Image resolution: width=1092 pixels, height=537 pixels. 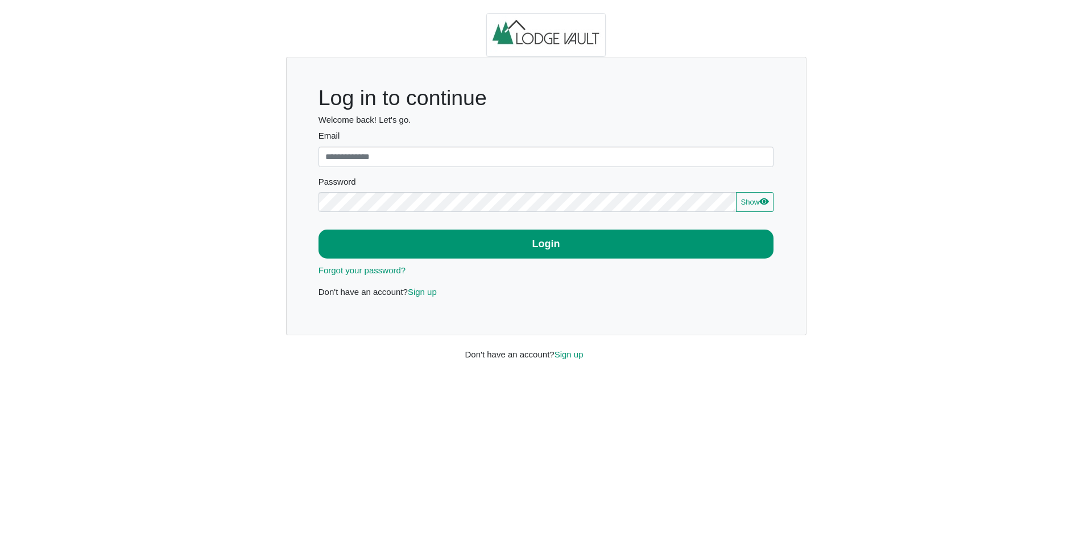 I want to click on h1: Log in to continue, so click(x=546, y=98).